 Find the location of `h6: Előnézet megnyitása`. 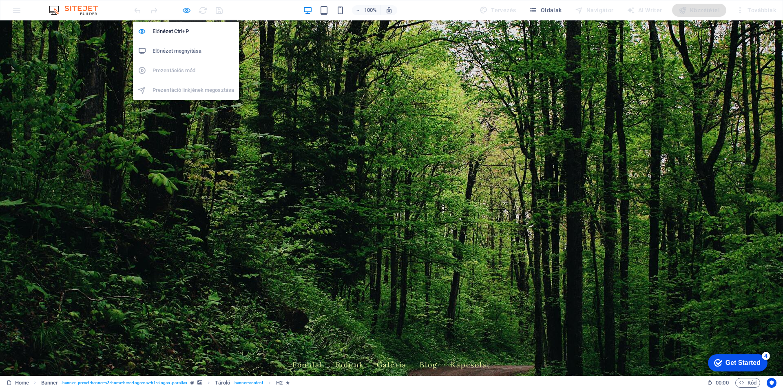

h6: Előnézet megnyitása is located at coordinates (193, 51).